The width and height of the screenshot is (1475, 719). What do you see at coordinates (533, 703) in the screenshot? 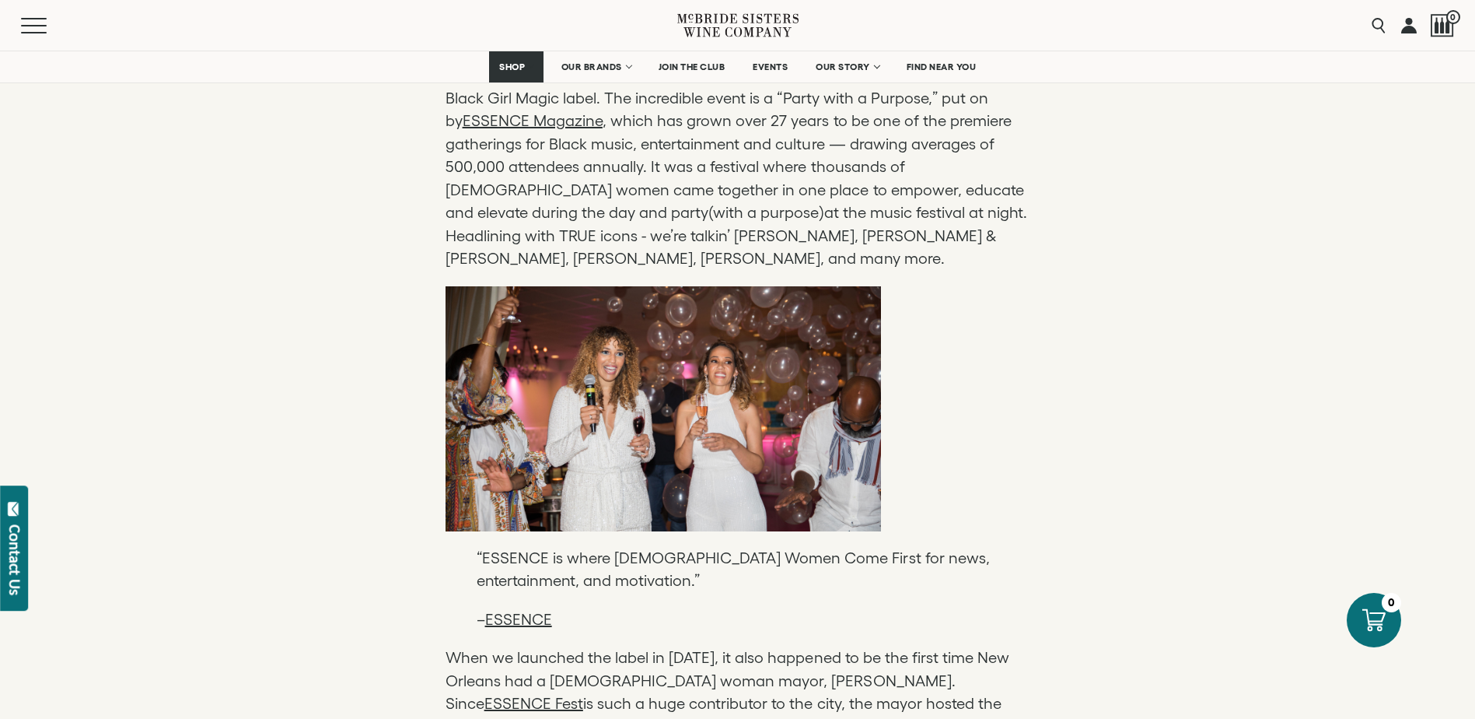
I see `a: ESSENCE Fest` at bounding box center [533, 703].